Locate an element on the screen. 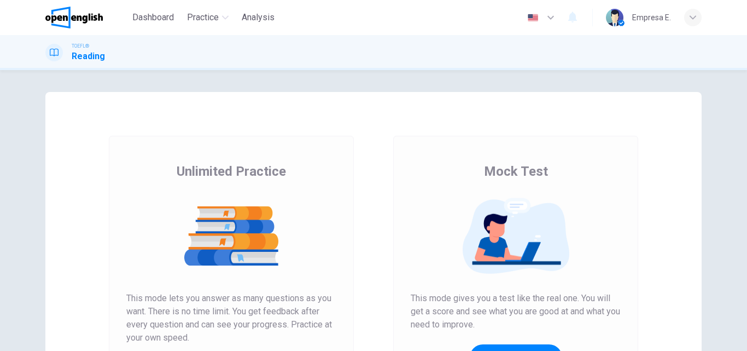 The image size is (747, 351). span: TOEFL® is located at coordinates (80, 46).